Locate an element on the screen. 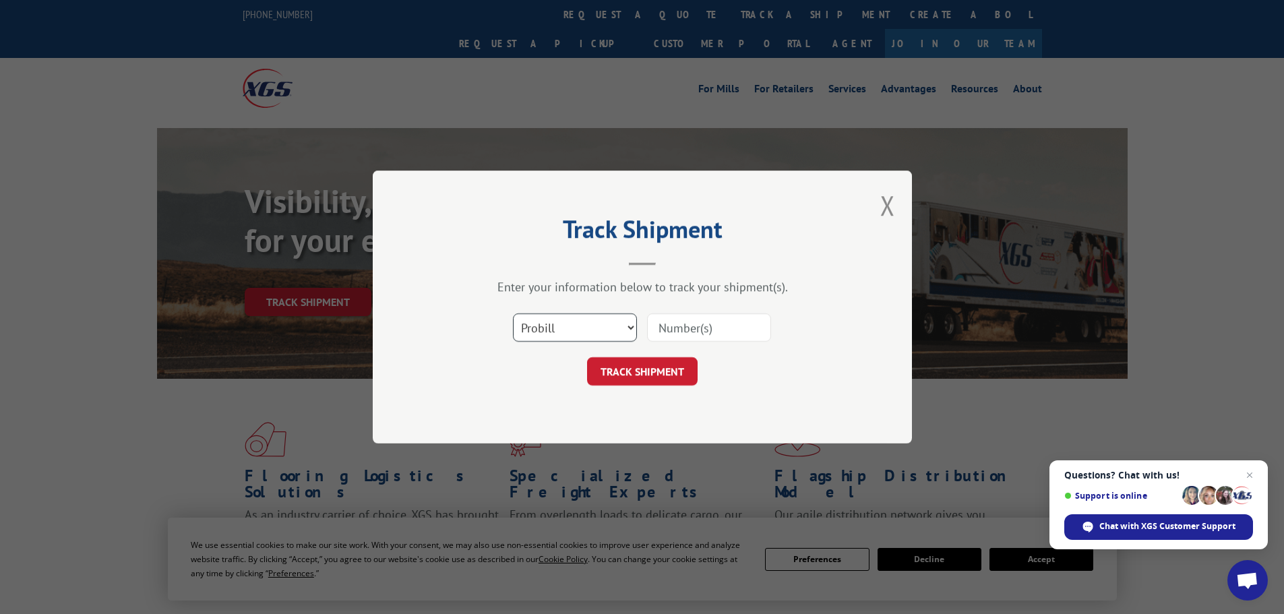 The width and height of the screenshot is (1284, 614). span: Support is online is located at coordinates (1121, 495).